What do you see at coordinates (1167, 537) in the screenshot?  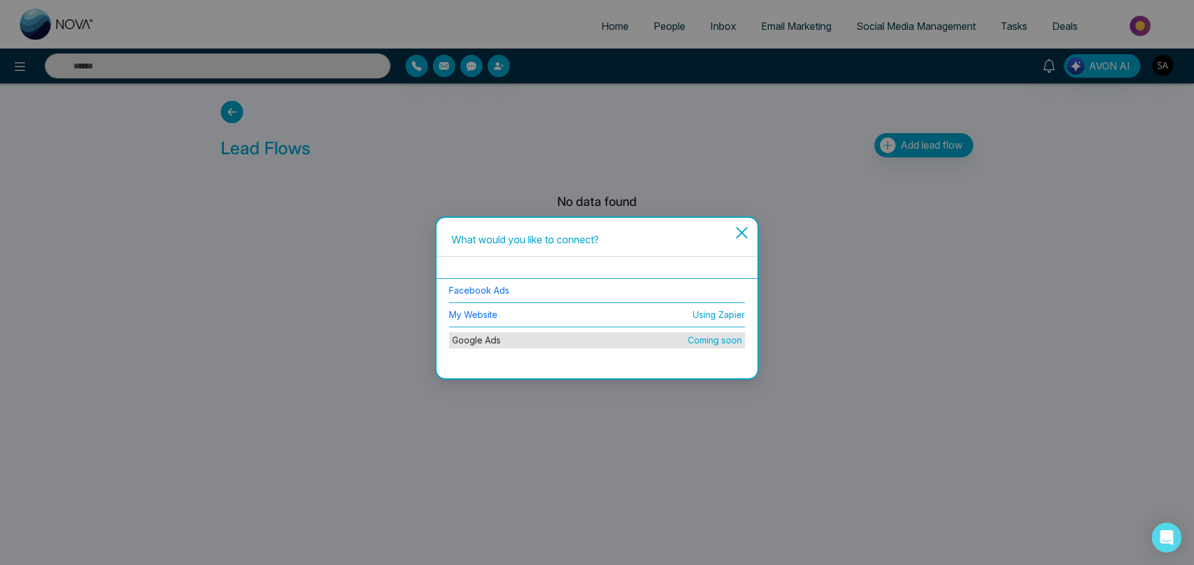 I see `div: Open Intercom Messenger` at bounding box center [1167, 537].